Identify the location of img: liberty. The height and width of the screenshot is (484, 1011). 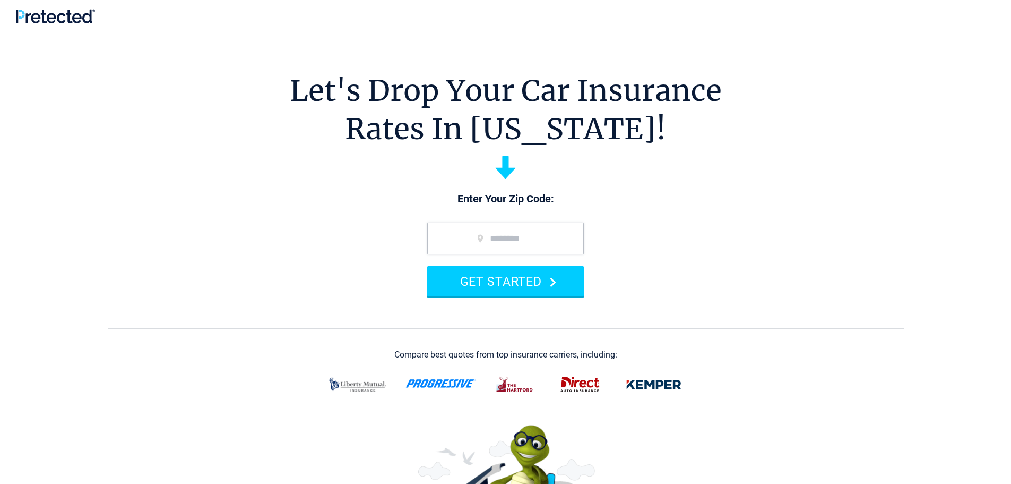
(358, 384).